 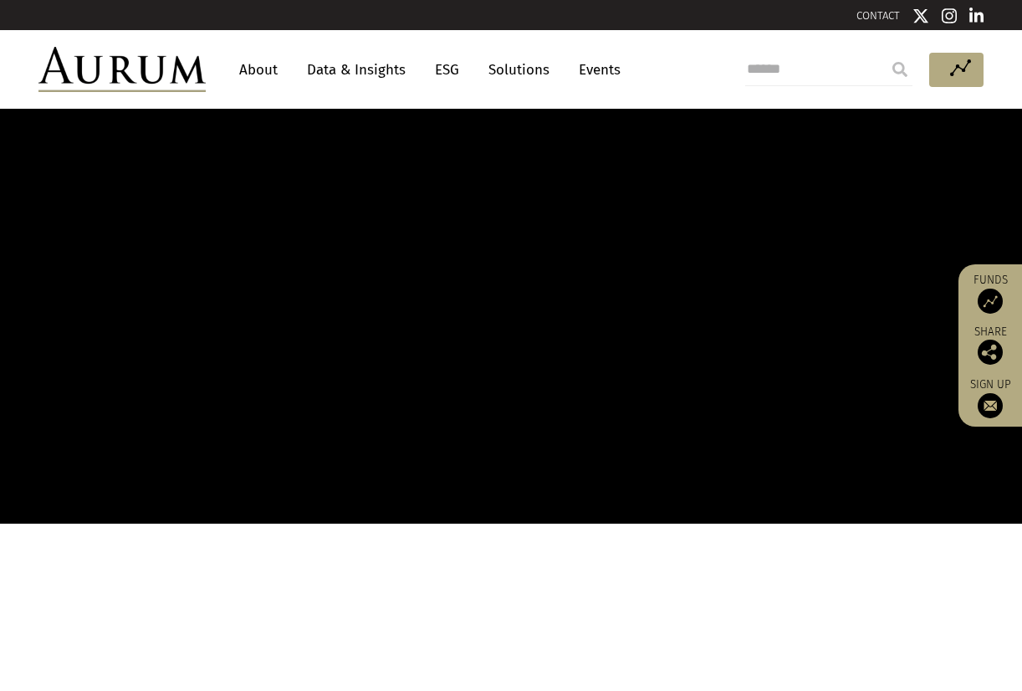 What do you see at coordinates (990, 293) in the screenshot?
I see `a: Funds` at bounding box center [990, 293].